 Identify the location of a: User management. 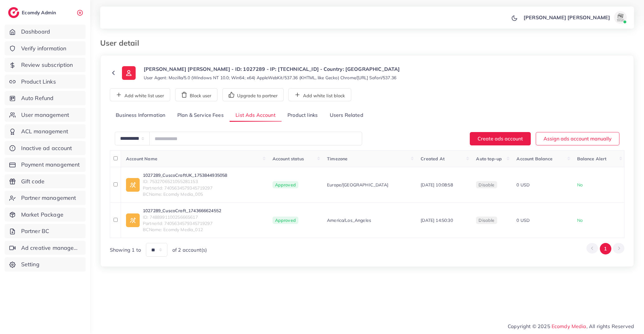
(45, 115).